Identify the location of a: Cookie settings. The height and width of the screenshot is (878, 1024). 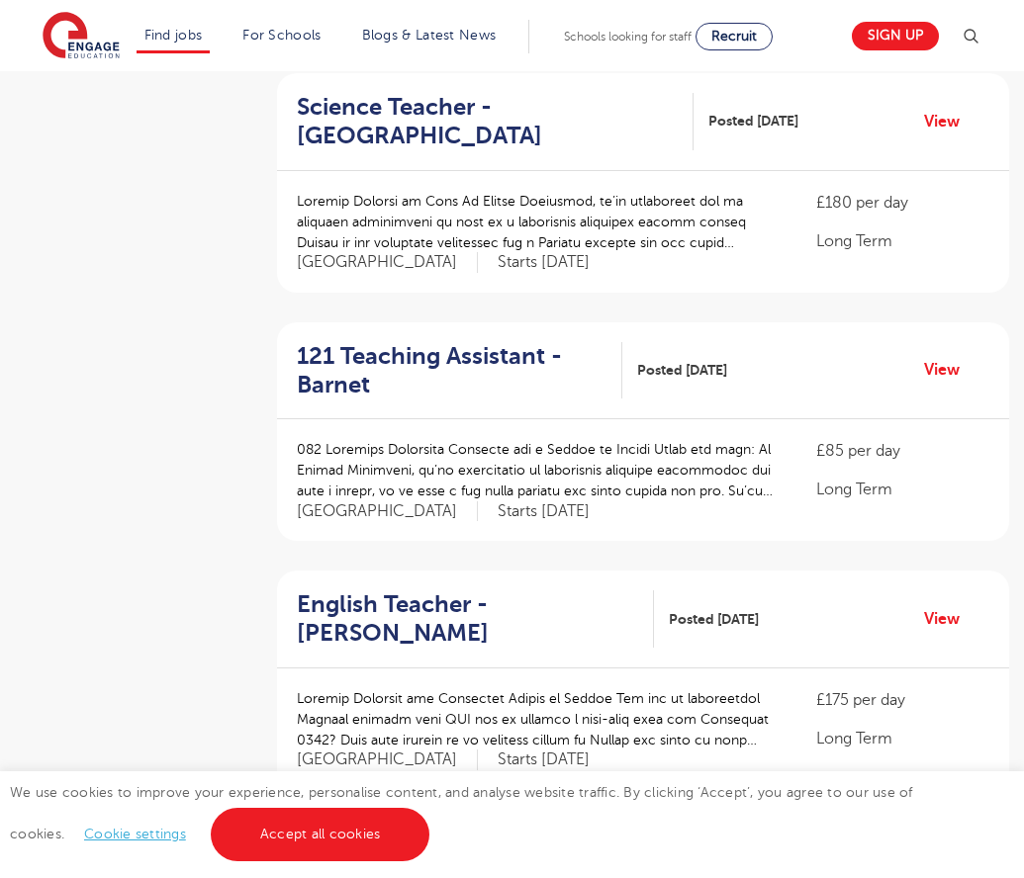
(135, 834).